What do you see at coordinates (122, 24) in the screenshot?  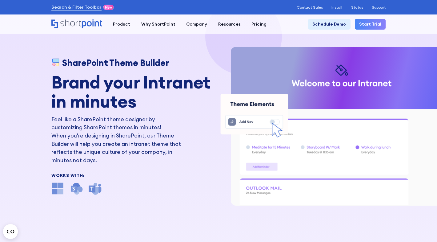 I see `div: Product` at bounding box center [122, 24].